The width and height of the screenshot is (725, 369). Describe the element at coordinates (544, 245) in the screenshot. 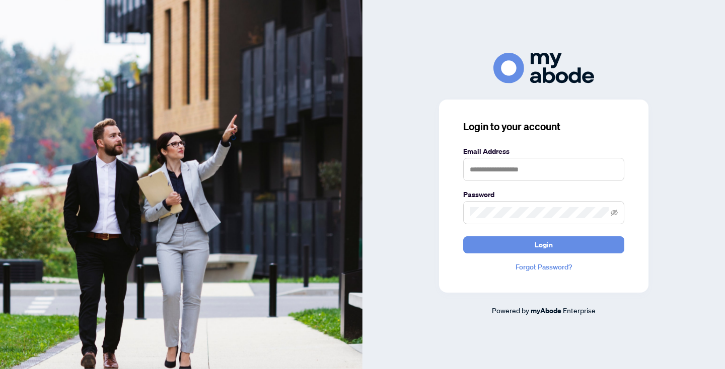

I see `span: Login` at that location.